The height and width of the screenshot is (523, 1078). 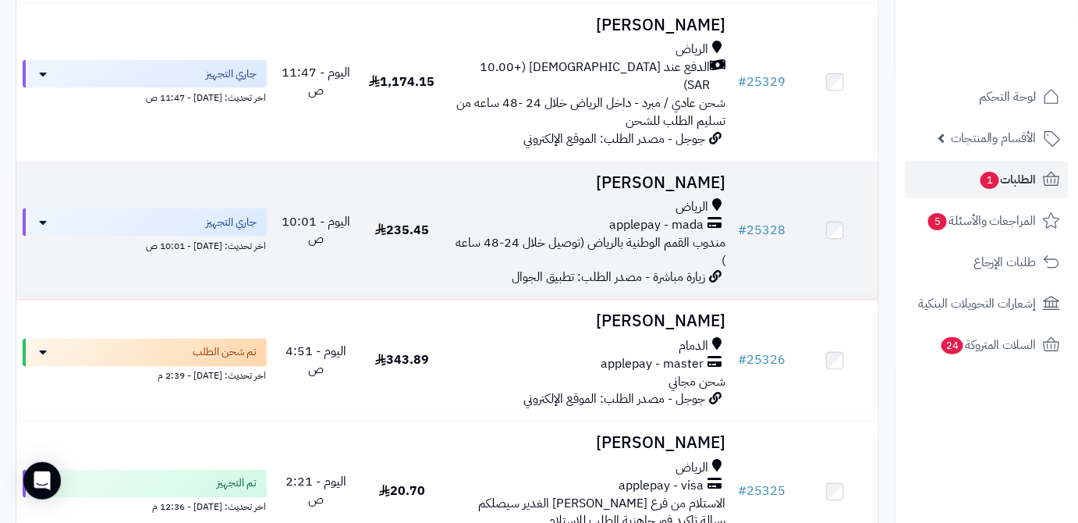 What do you see at coordinates (1008, 97) in the screenshot?
I see `span: لوحة التحكم` at bounding box center [1008, 97].